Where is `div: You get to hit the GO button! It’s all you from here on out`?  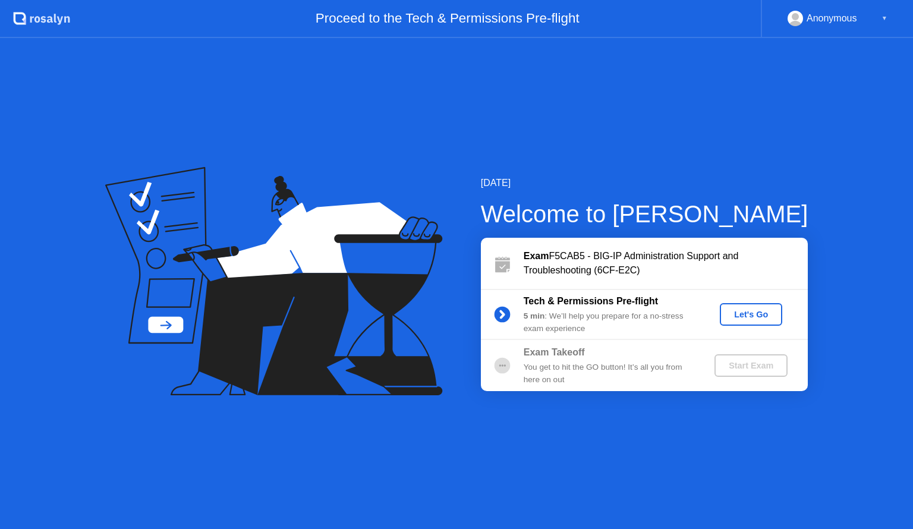 div: You get to hit the GO button! It’s all you from here on out is located at coordinates (609, 373).